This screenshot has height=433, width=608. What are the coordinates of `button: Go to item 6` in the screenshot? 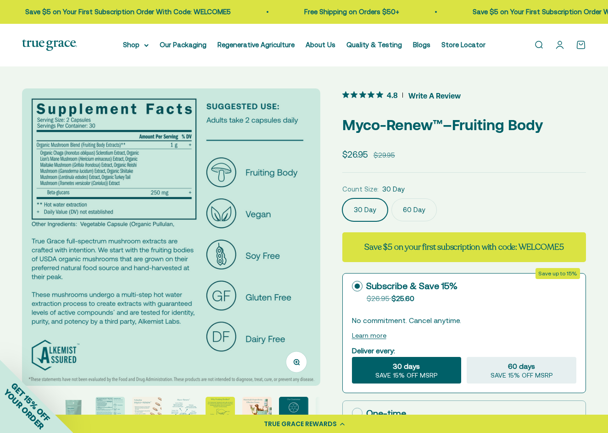 It's located at (220, 413).